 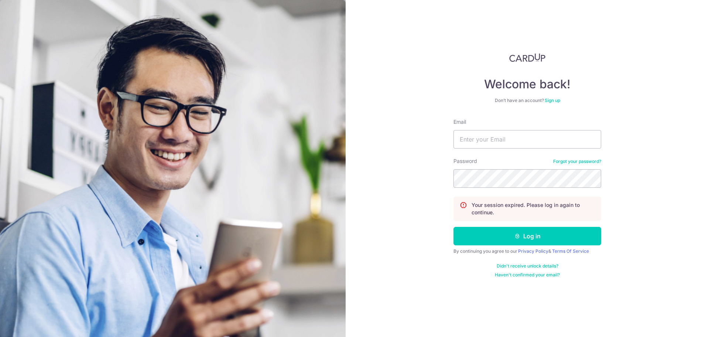 I want to click on a: Didn't receive unlock details?, so click(x=528, y=266).